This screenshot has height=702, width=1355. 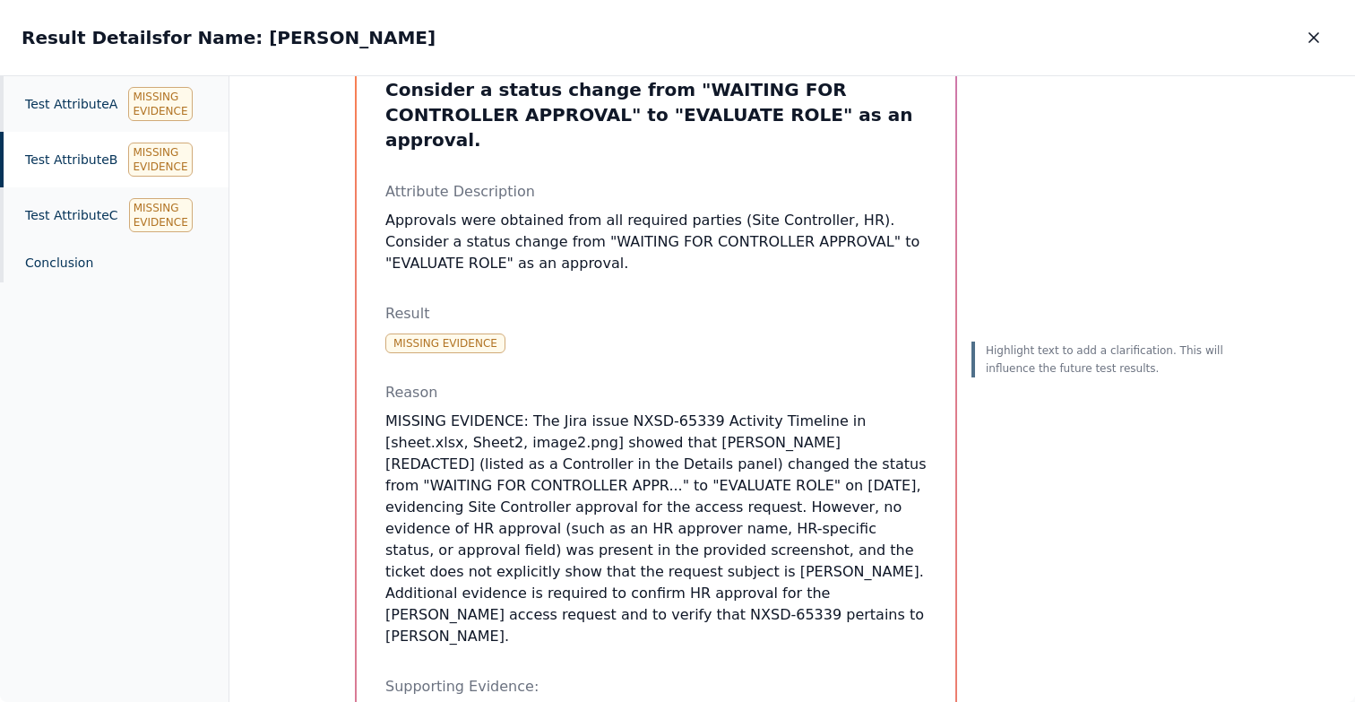 What do you see at coordinates (656, 314) in the screenshot?
I see `p: Result` at bounding box center [656, 314].